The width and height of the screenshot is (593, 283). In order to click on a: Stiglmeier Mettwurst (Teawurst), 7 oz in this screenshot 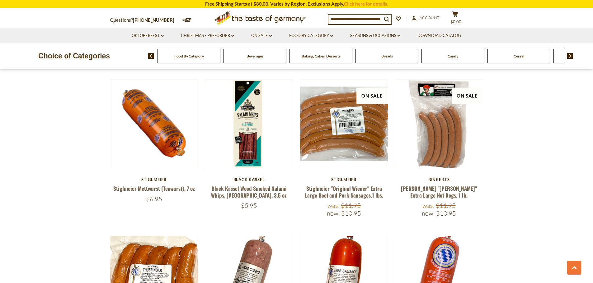, I will do `click(154, 189)`.